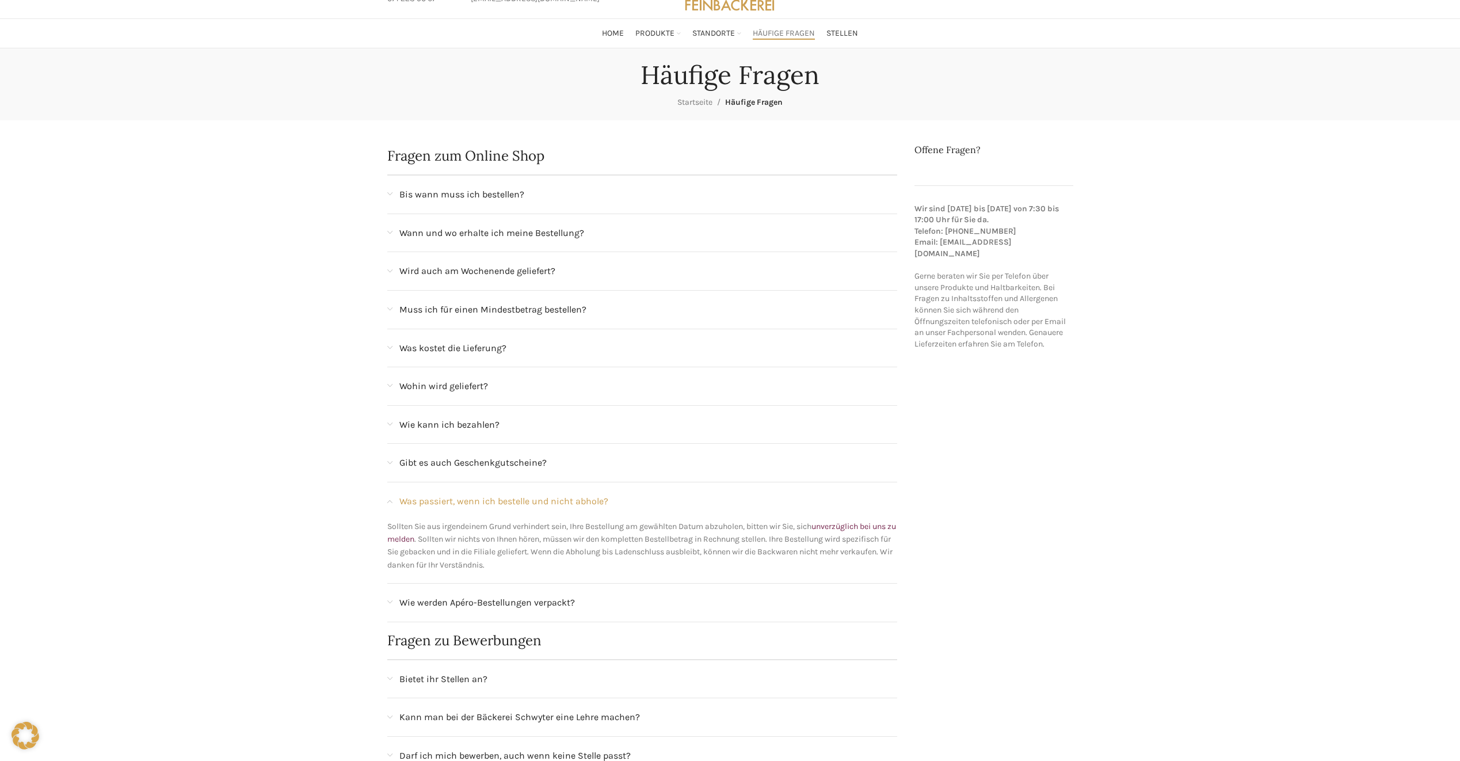 Image resolution: width=1460 pixels, height=761 pixels. I want to click on h2: Fragen zu Bewerbungen, so click(642, 640).